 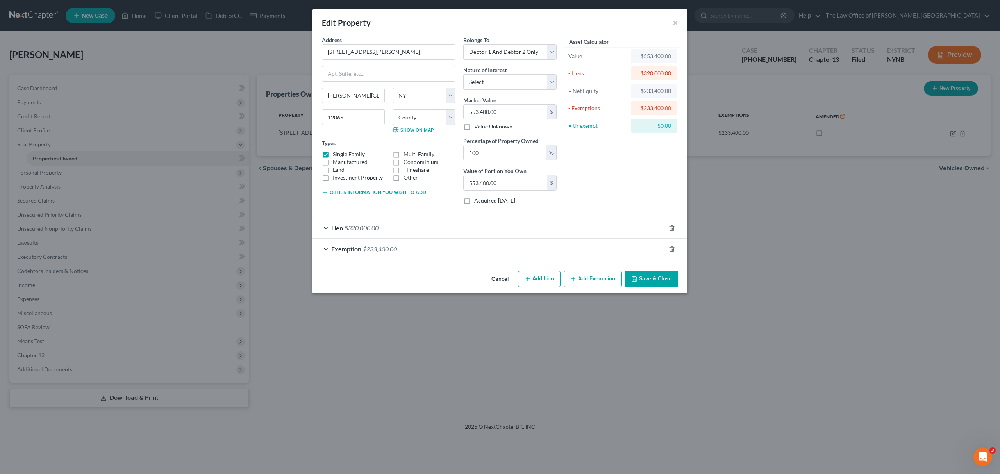 I want to click on button: Add Lien, so click(x=539, y=279).